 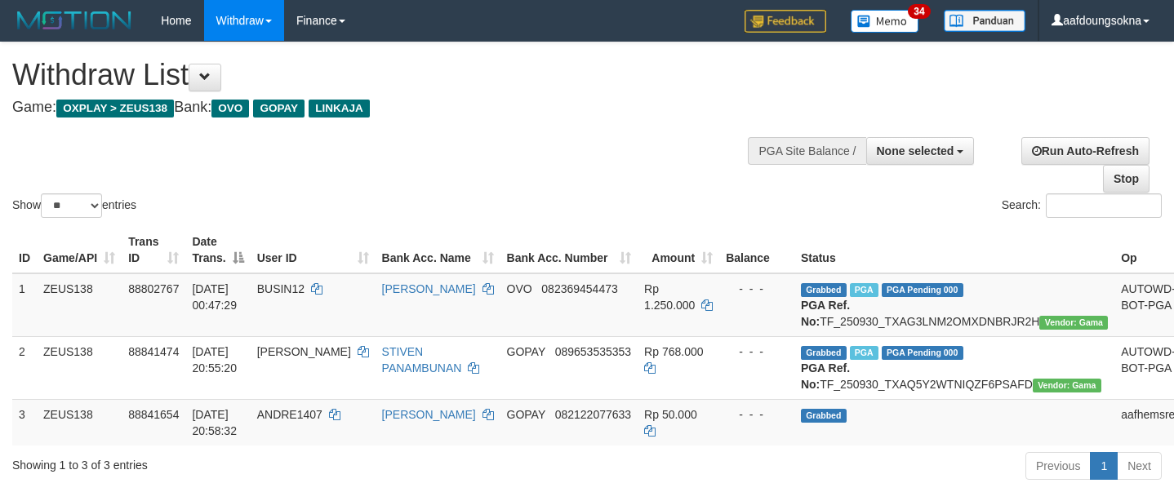 What do you see at coordinates (153, 250) in the screenshot?
I see `th: Trans ID: activate to sort column ascending` at bounding box center [153, 250].